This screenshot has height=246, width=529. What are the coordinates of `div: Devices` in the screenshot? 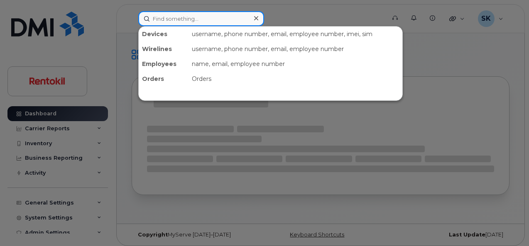 It's located at (164, 34).